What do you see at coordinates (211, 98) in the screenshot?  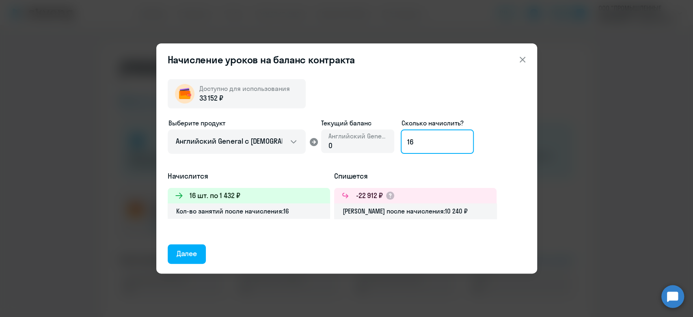 I see `span: 33 152 ₽` at bounding box center [211, 98].